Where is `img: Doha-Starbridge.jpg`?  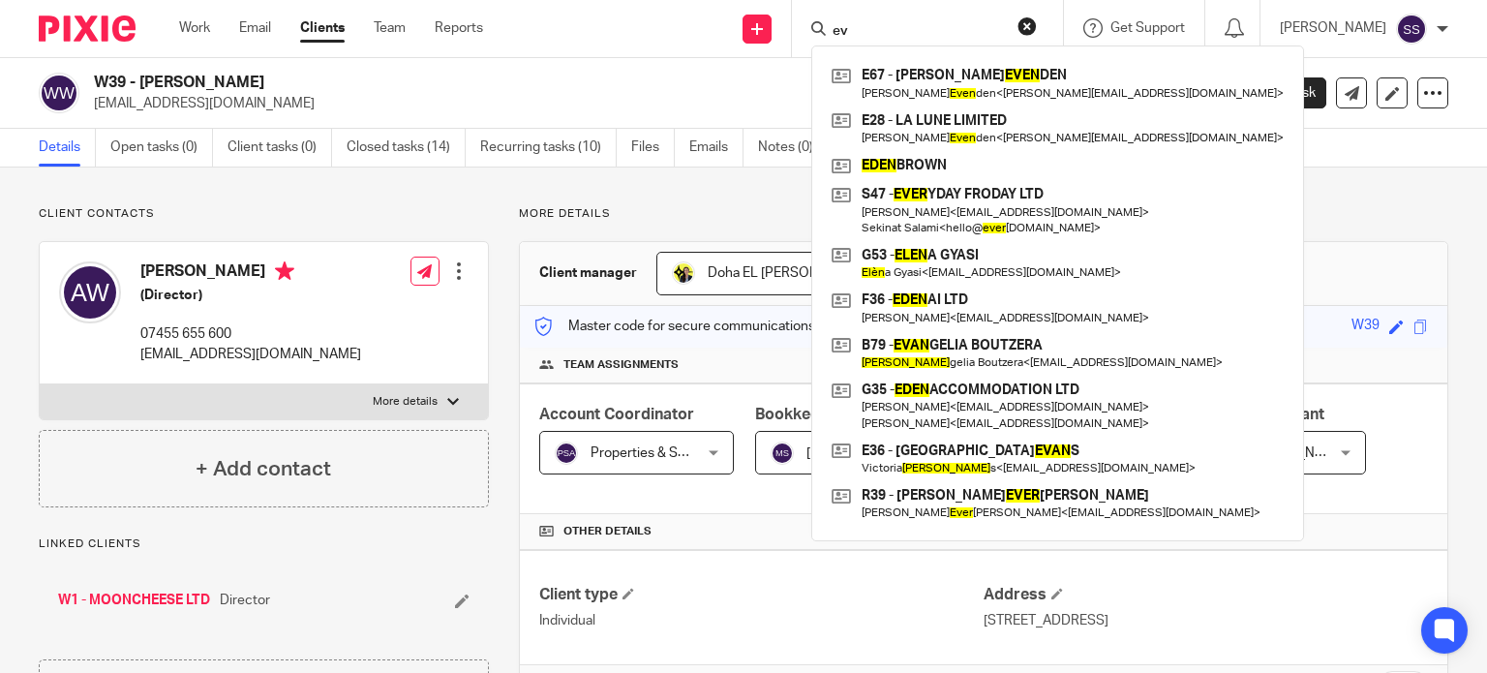 img: Doha-Starbridge.jpg is located at coordinates (683, 273).